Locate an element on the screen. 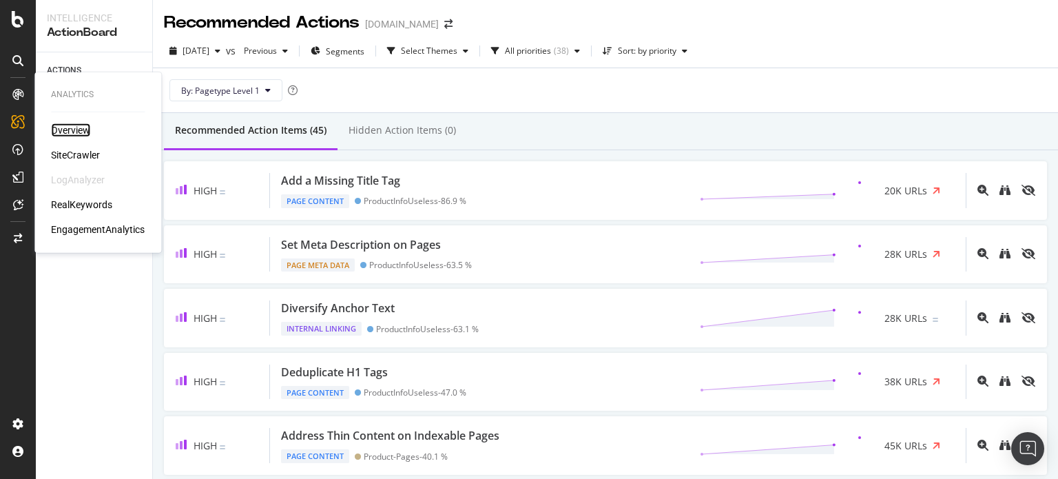  span: 38K URLs is located at coordinates (905, 381).